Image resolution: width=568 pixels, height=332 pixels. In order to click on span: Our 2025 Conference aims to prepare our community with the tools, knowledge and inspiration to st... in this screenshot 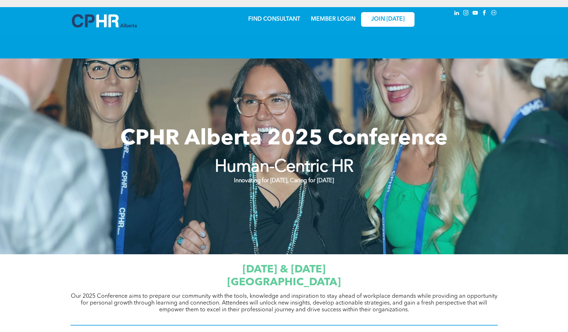, I will do `click(284, 303)`.